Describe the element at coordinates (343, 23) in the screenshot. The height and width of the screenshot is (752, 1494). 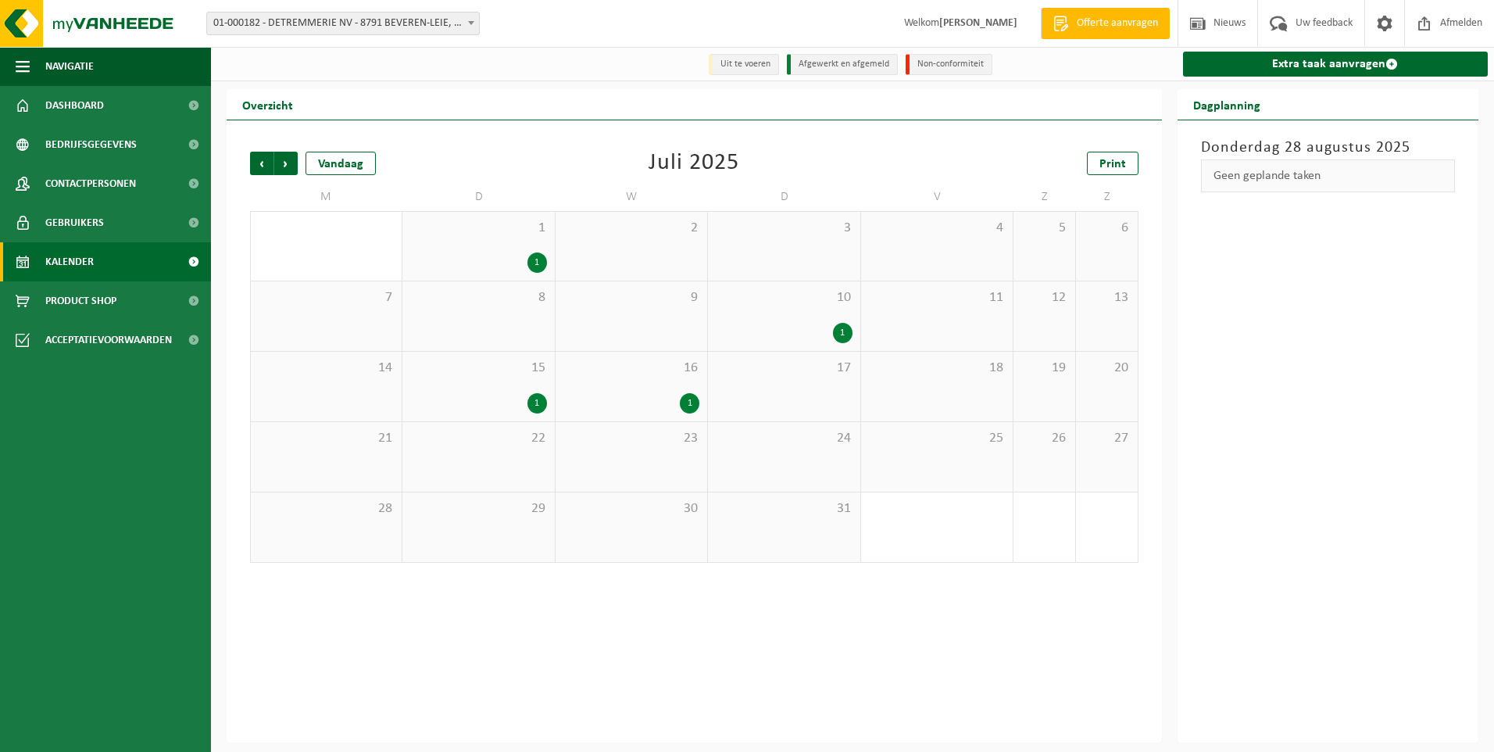
I see `span: 01-000182 - DETREMMERIE NV - 8791 BEVEREN-LEIE, SPIJKERLAAN 153` at that location.